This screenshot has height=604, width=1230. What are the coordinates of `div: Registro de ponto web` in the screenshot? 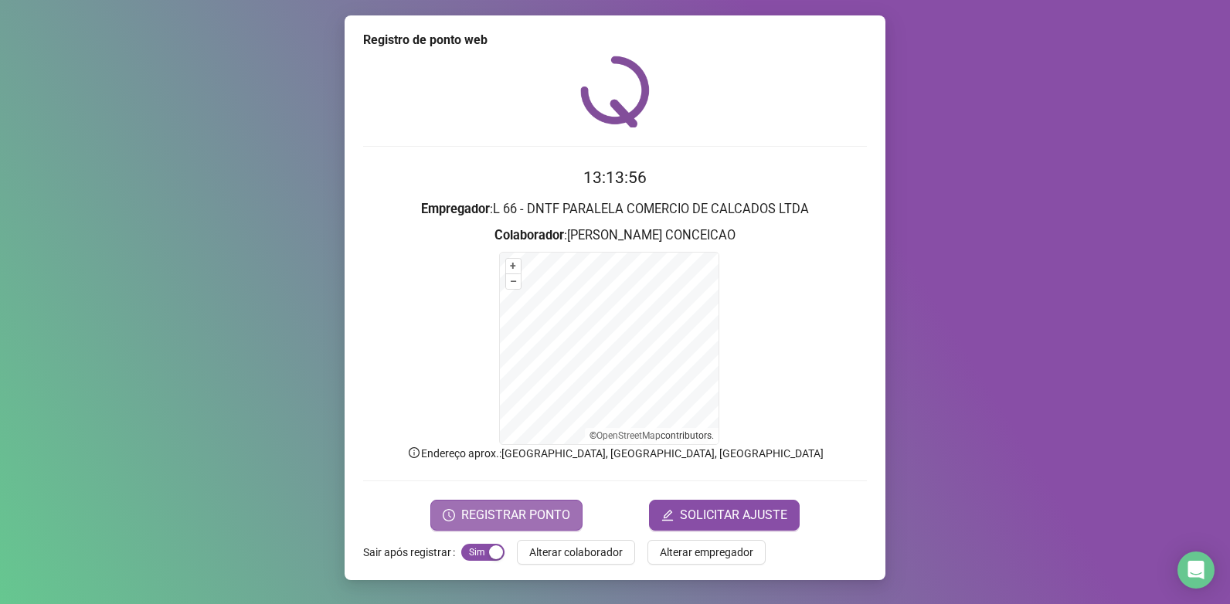 It's located at (615, 40).